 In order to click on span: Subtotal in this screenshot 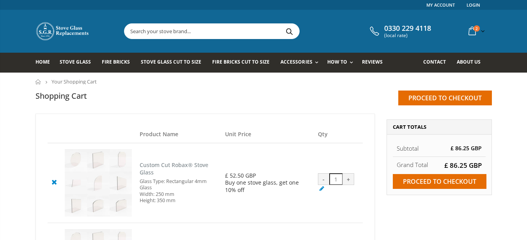, I will do `click(407, 148)`.